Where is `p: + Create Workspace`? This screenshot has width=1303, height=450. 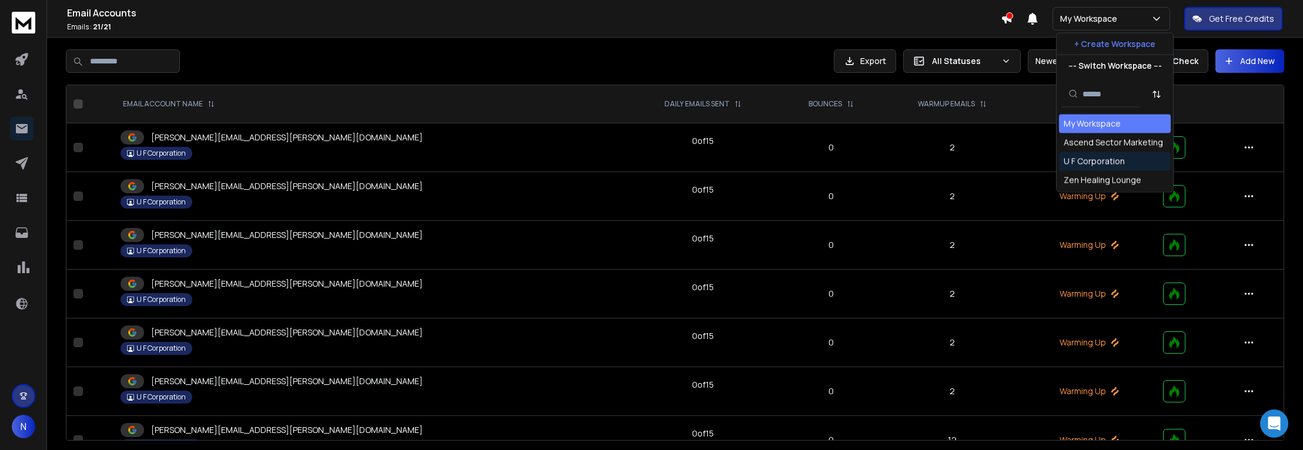
p: + Create Workspace is located at coordinates (1115, 44).